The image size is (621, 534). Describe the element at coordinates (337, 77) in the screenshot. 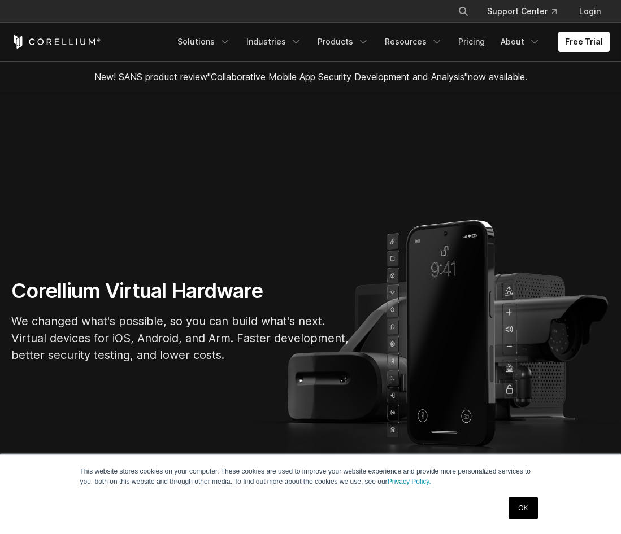

I see `a: "Collaborative Mobile App Security Development and Analysis"` at that location.